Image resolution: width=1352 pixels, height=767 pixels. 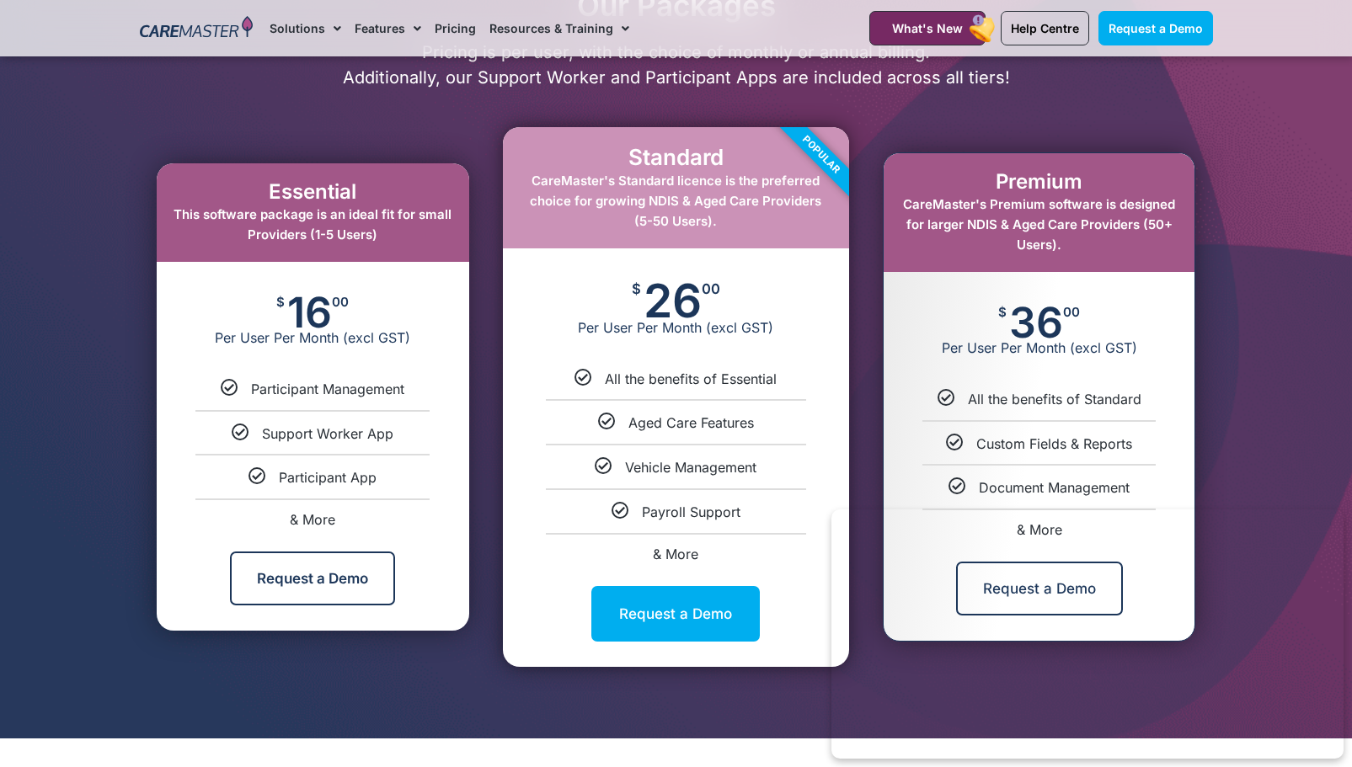 What do you see at coordinates (1156, 28) in the screenshot?
I see `span: Request a Demo` at bounding box center [1156, 28].